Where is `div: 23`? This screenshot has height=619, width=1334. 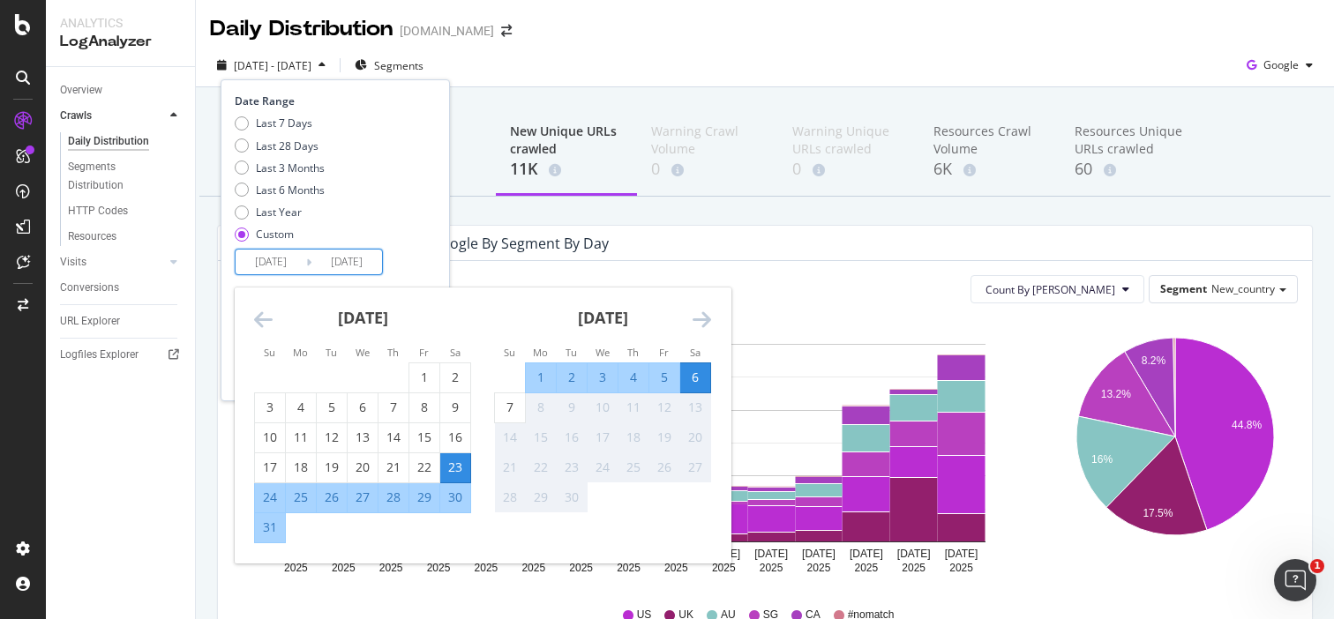
div: 23 is located at coordinates (455, 468).